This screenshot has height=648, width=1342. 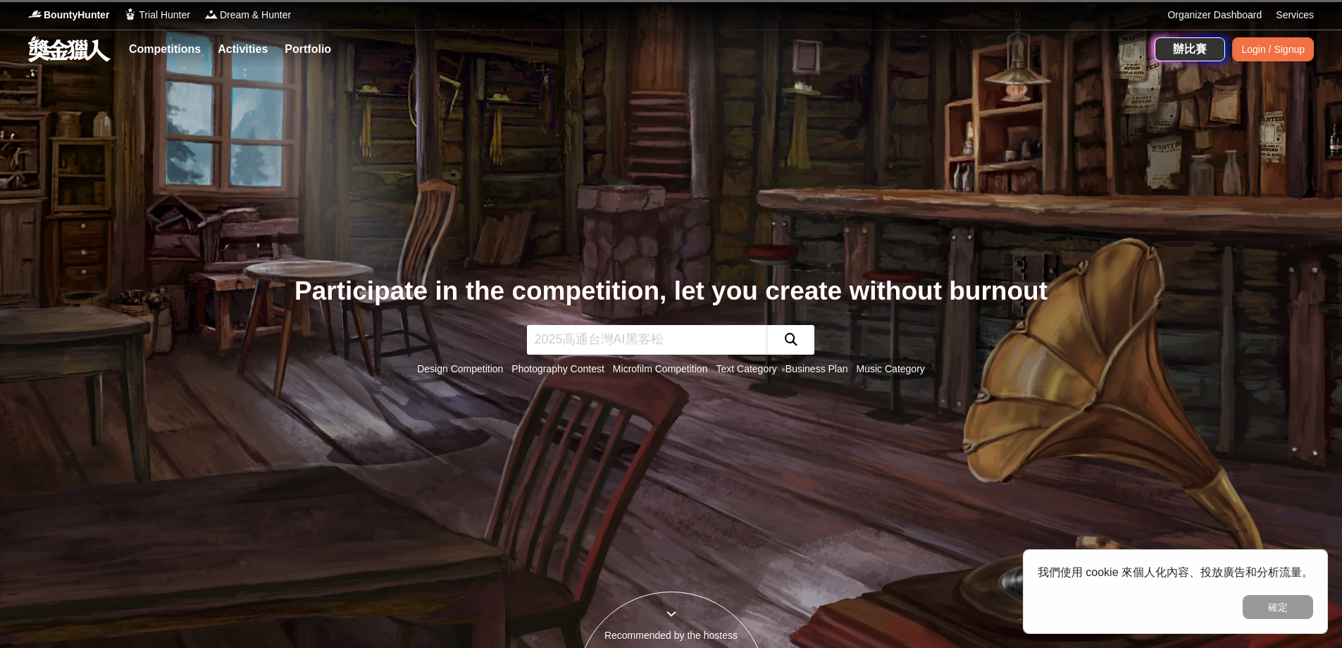 What do you see at coordinates (1175, 572) in the screenshot?
I see `span: 我們使用 cookie 來個人化內容、投放廣告和分析流量。` at bounding box center [1175, 572].